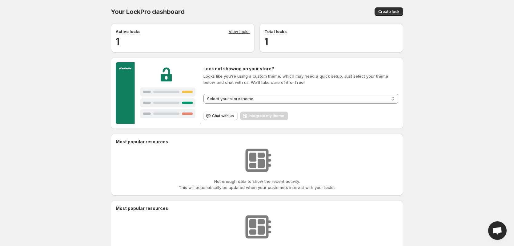  What do you see at coordinates (296, 82) in the screenshot?
I see `strong: for free!` at bounding box center [296, 82].